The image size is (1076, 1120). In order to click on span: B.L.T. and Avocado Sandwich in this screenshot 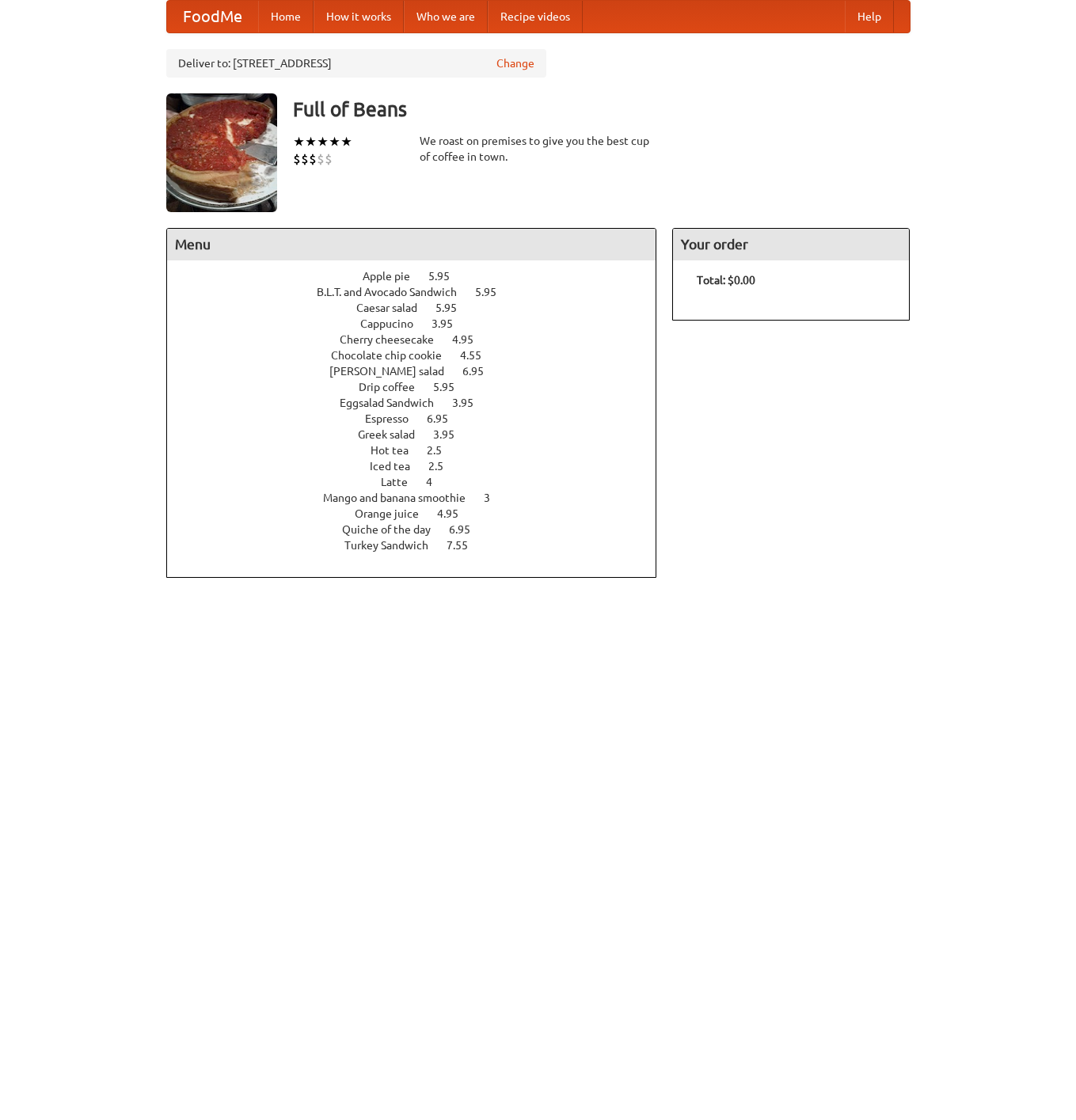, I will do `click(395, 292)`.